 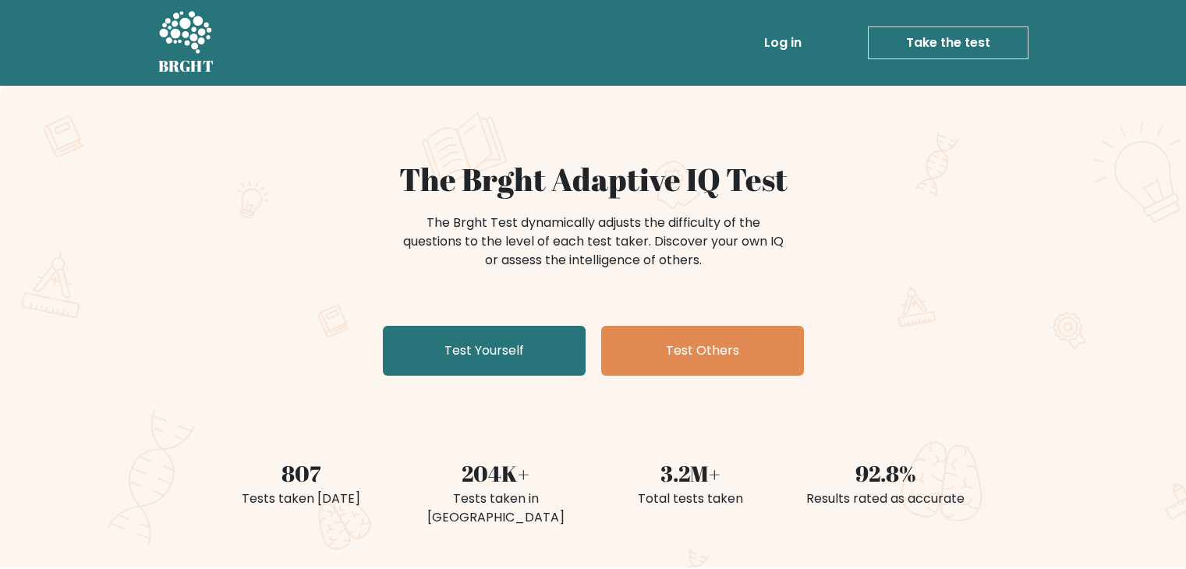 I want to click on div: Total tests taken, so click(x=691, y=499).